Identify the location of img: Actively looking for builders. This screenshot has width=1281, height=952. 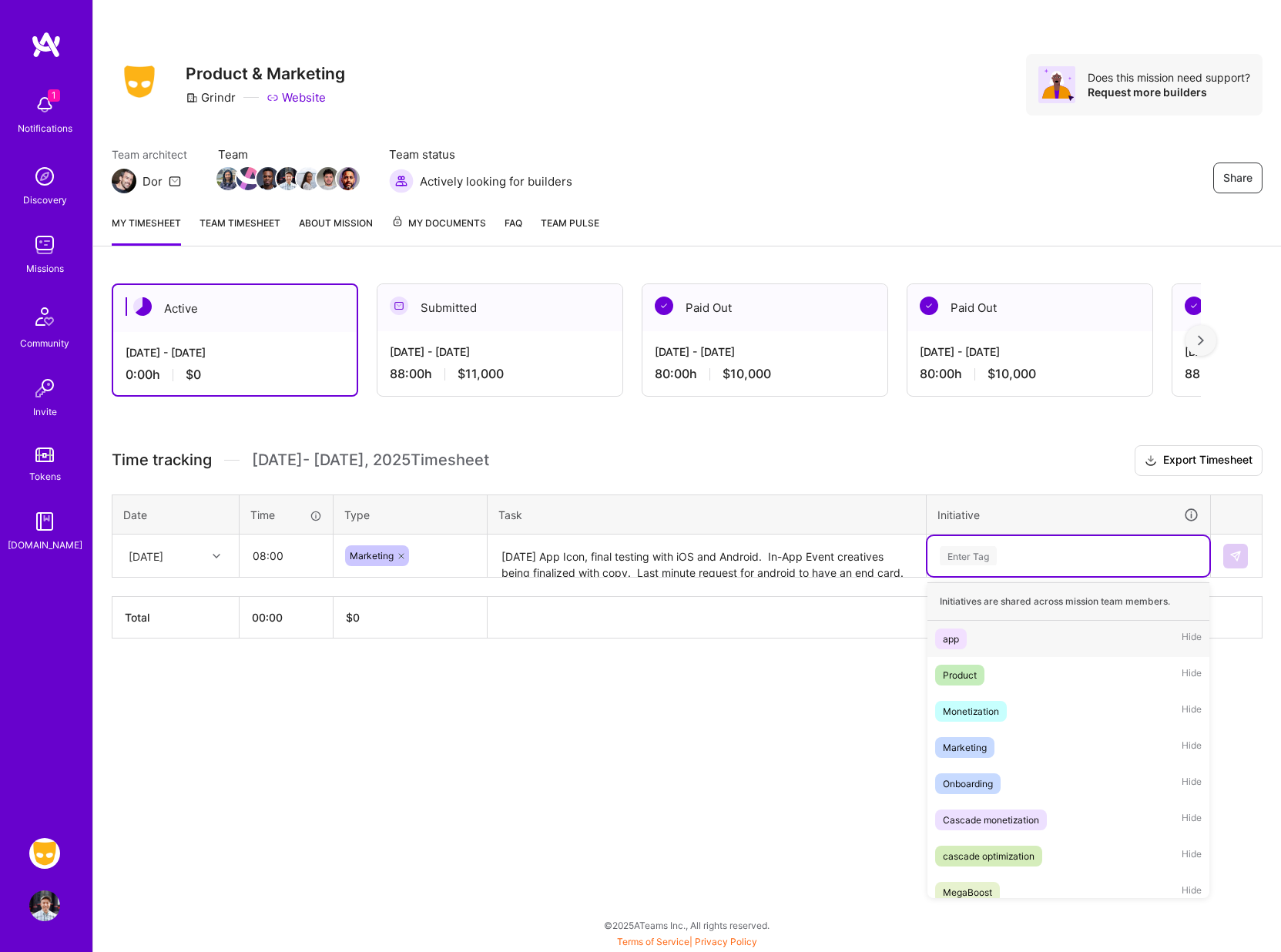
(401, 181).